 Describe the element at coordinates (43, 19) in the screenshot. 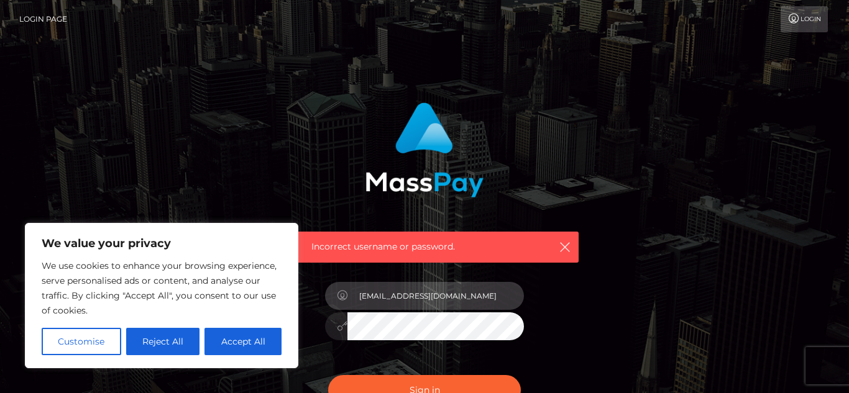

I see `a: Login Page` at that location.